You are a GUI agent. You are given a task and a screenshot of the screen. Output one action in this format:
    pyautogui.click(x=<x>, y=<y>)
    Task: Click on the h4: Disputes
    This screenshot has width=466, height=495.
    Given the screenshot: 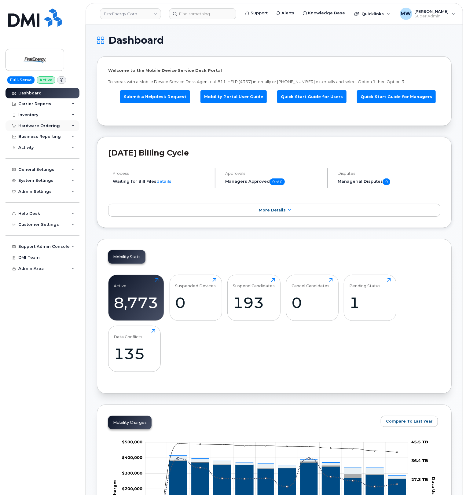 What is the action you would take?
    pyautogui.click(x=389, y=173)
    